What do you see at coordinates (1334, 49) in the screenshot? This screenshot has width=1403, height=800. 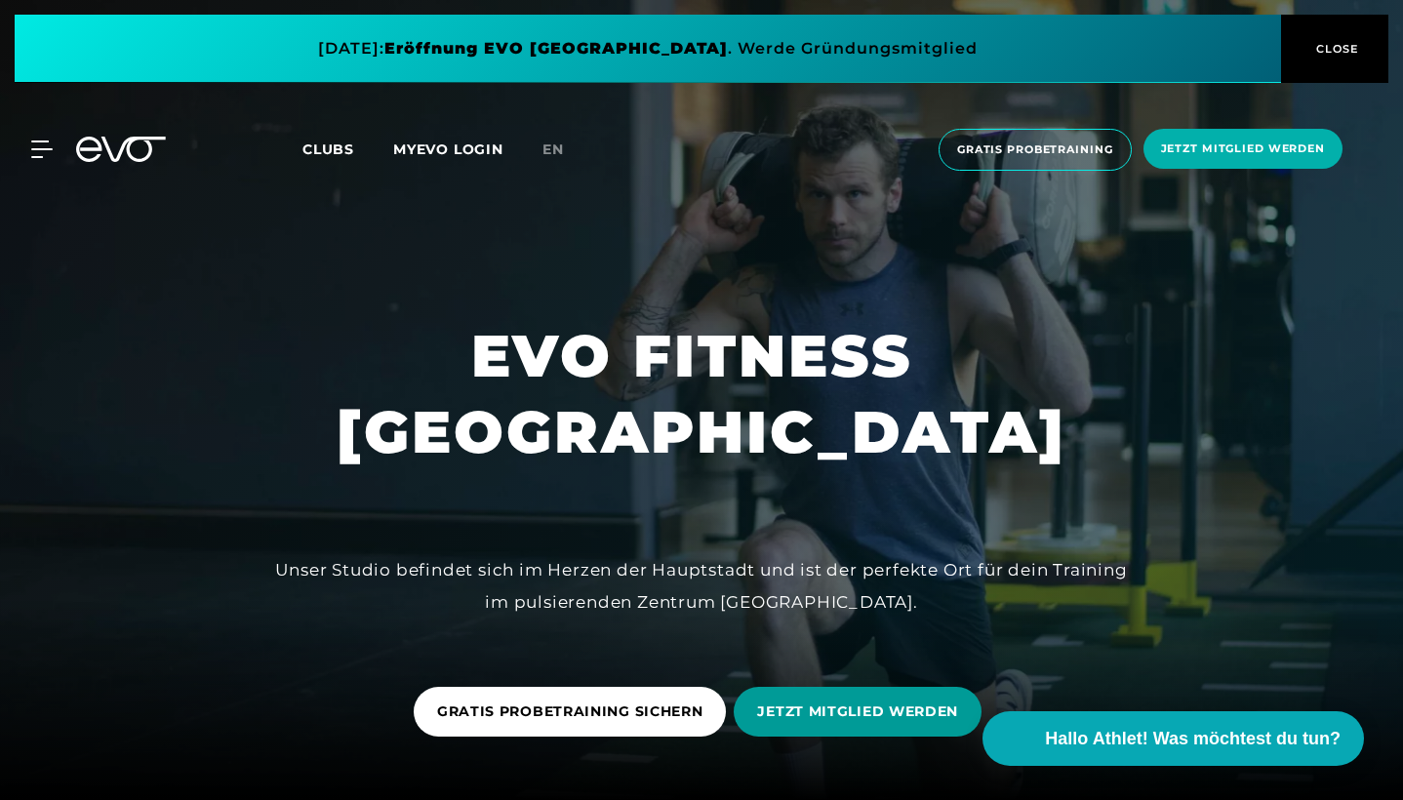 I see `button: CLOSE` at bounding box center [1334, 49].